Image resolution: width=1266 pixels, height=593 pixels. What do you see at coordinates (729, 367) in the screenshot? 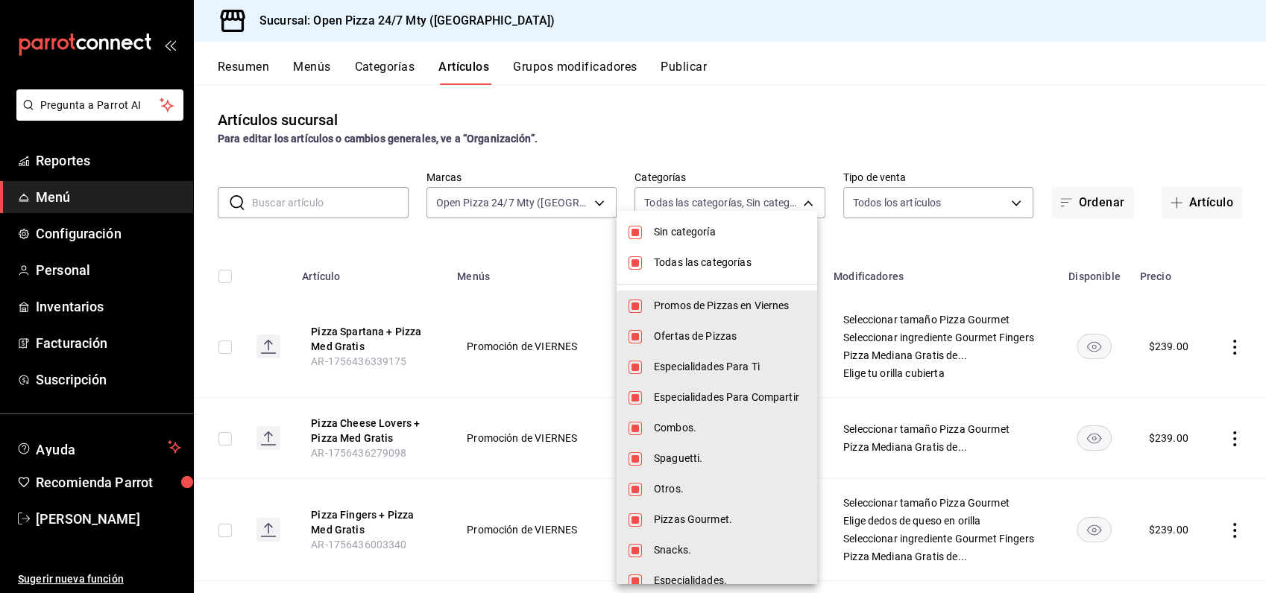
I see `span: Especialidades Para Ti` at bounding box center [729, 367].